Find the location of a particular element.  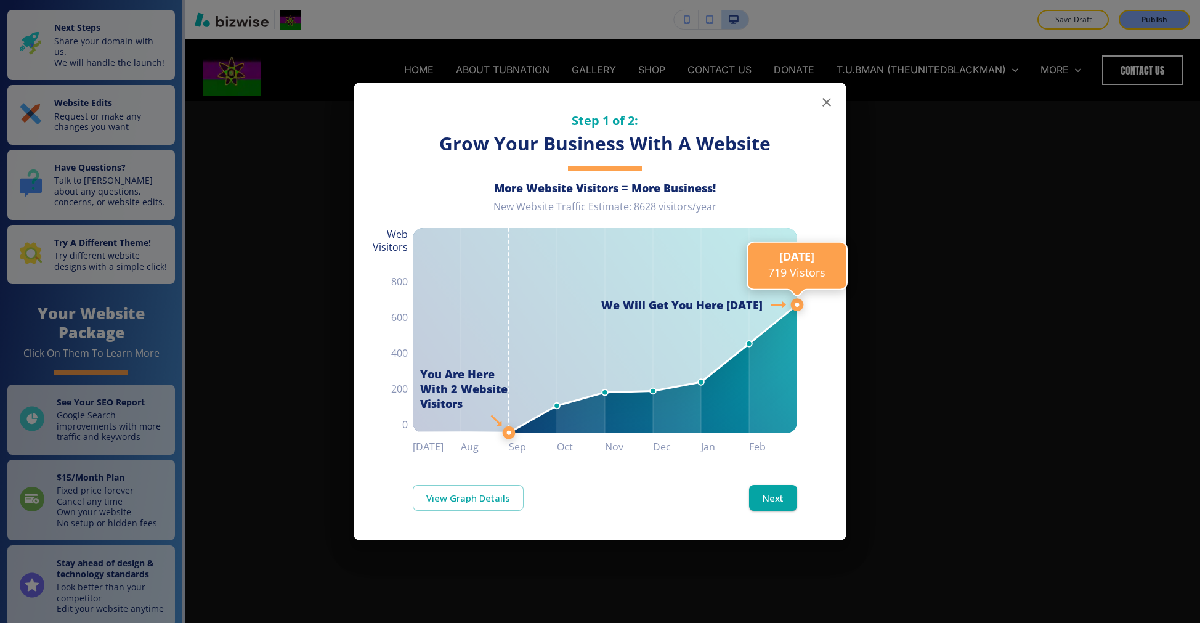

h6: Oct is located at coordinates (581, 446).